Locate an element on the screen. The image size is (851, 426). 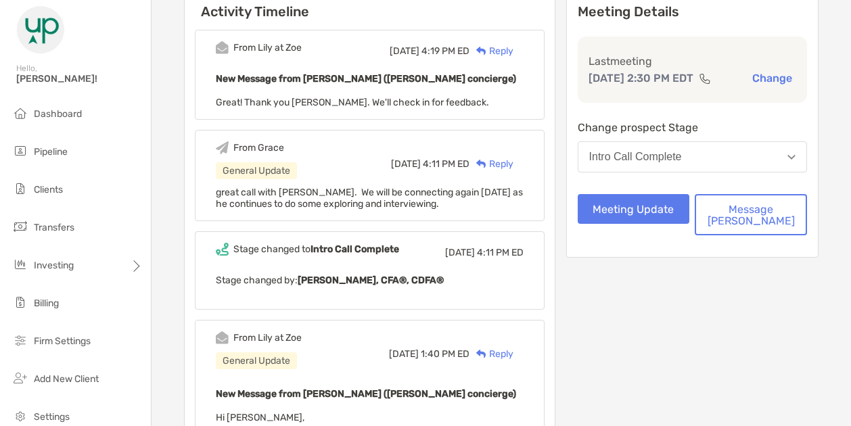
img: investing icon is located at coordinates (20, 264).